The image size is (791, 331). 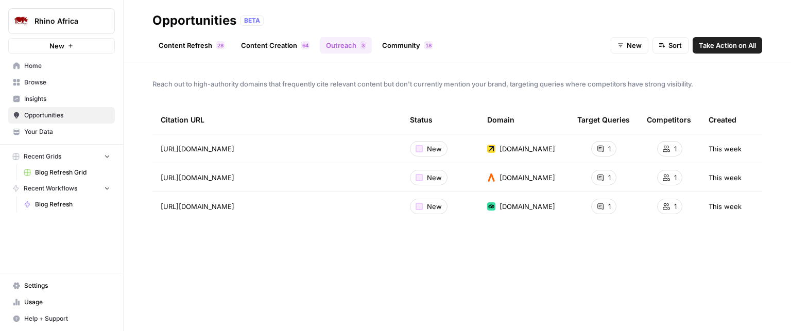 I want to click on span: Usage, so click(x=67, y=302).